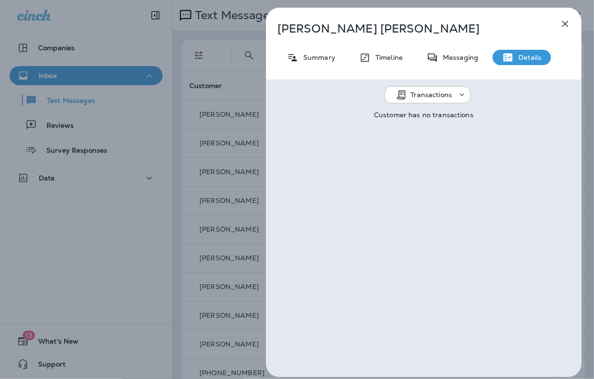  What do you see at coordinates (527, 57) in the screenshot?
I see `p: Details` at bounding box center [527, 57].